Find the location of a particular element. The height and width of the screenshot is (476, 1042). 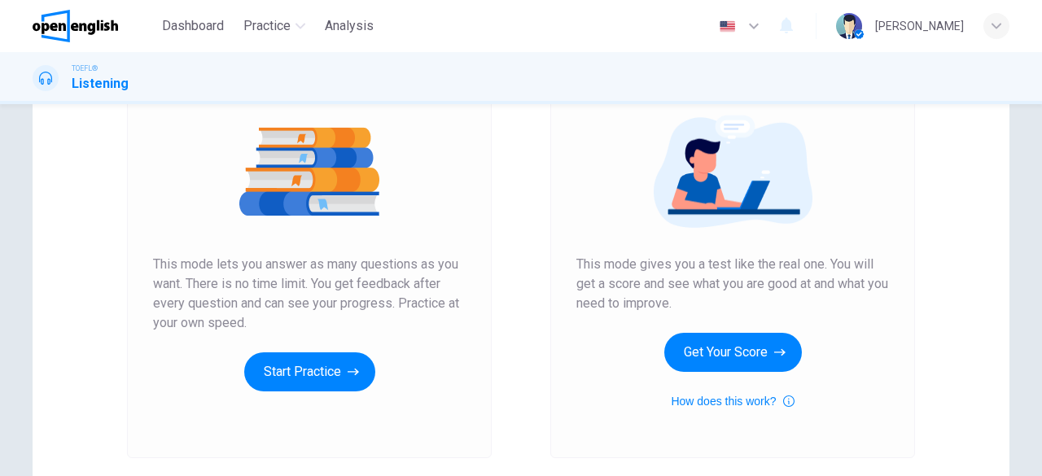

button: Dashboard is located at coordinates (193, 26).